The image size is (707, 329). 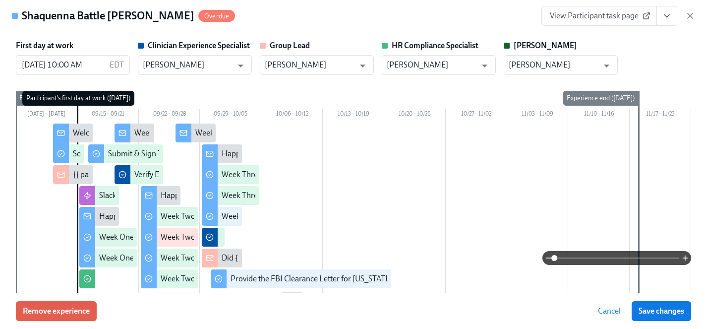 What do you see at coordinates (100, 154) in the screenshot?
I see `div: Software Set-Up` at bounding box center [100, 154].